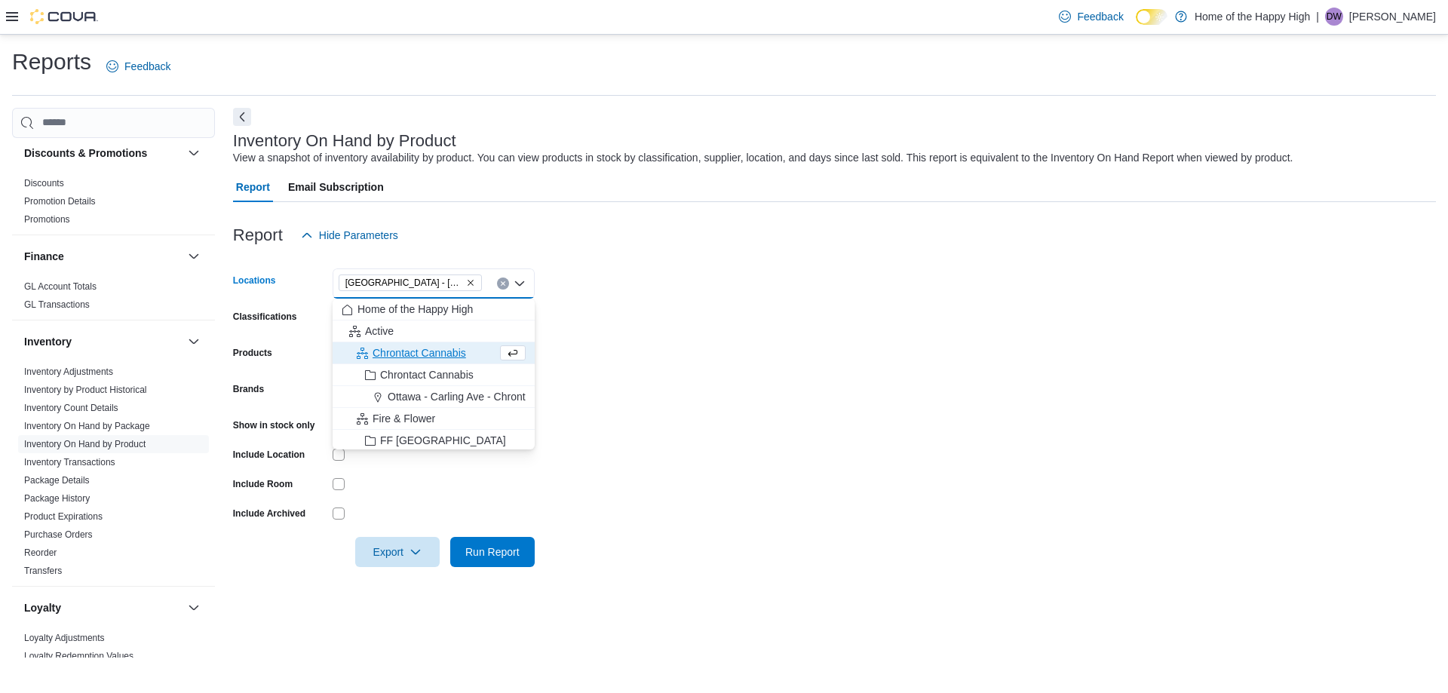  I want to click on button: Active, so click(434, 331).